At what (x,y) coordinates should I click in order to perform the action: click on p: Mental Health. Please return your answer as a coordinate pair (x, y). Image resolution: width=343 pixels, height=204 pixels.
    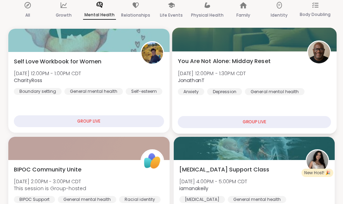
    Looking at the image, I should click on (99, 15).